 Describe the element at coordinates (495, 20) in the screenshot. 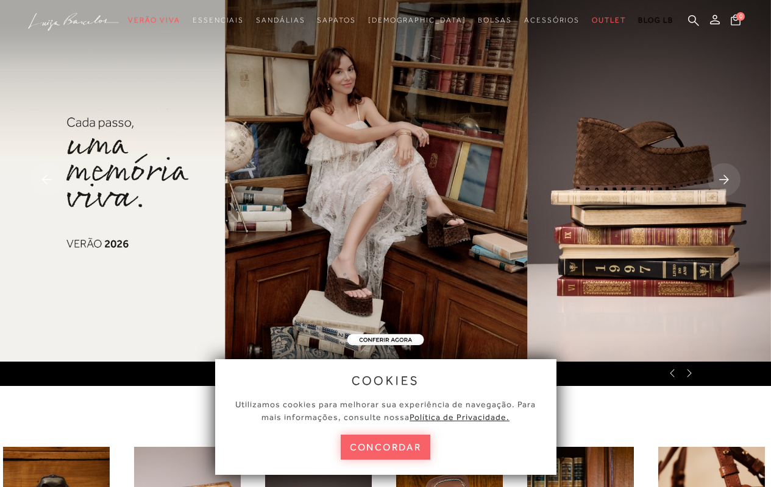

I see `span: Bolsas` at that location.